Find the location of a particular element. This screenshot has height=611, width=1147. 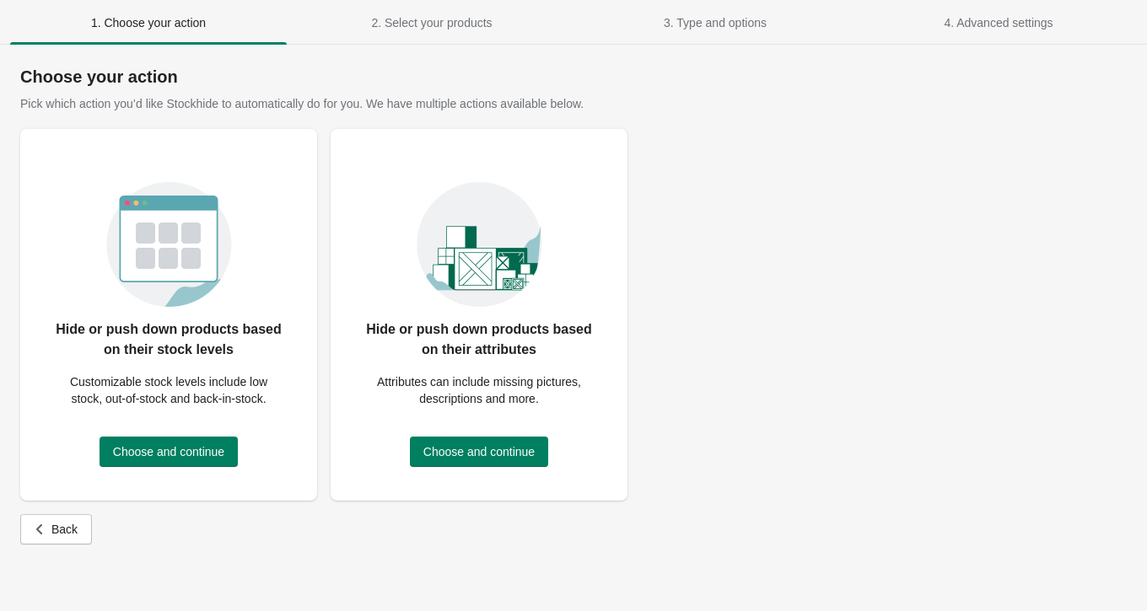

p: Customizable stock levels include low stock, out-of-stock and back-in-stock. is located at coordinates (169, 390).